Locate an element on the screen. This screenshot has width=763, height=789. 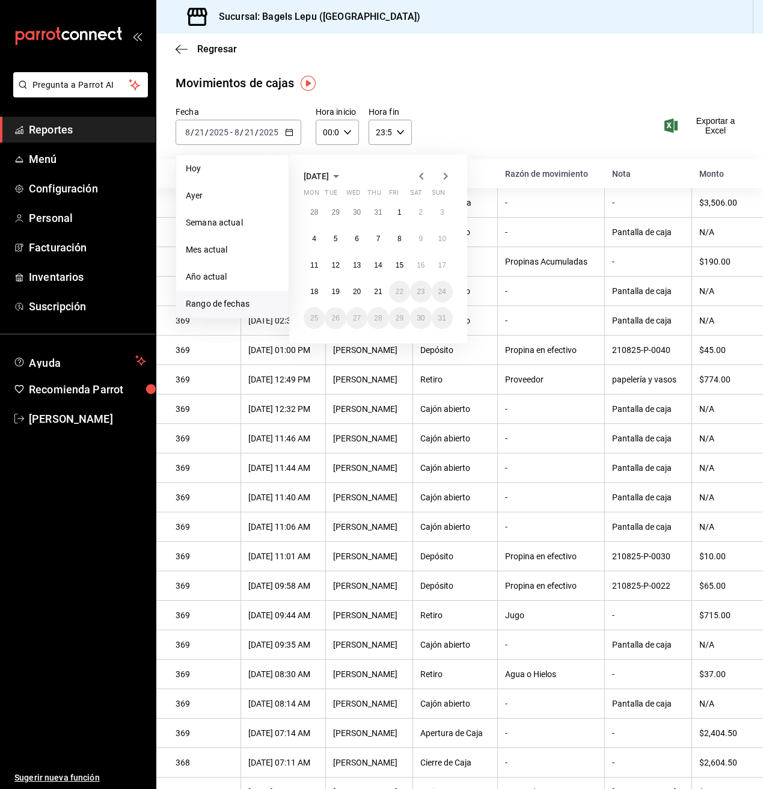
div: 210825-P-0040 is located at coordinates (648, 350).